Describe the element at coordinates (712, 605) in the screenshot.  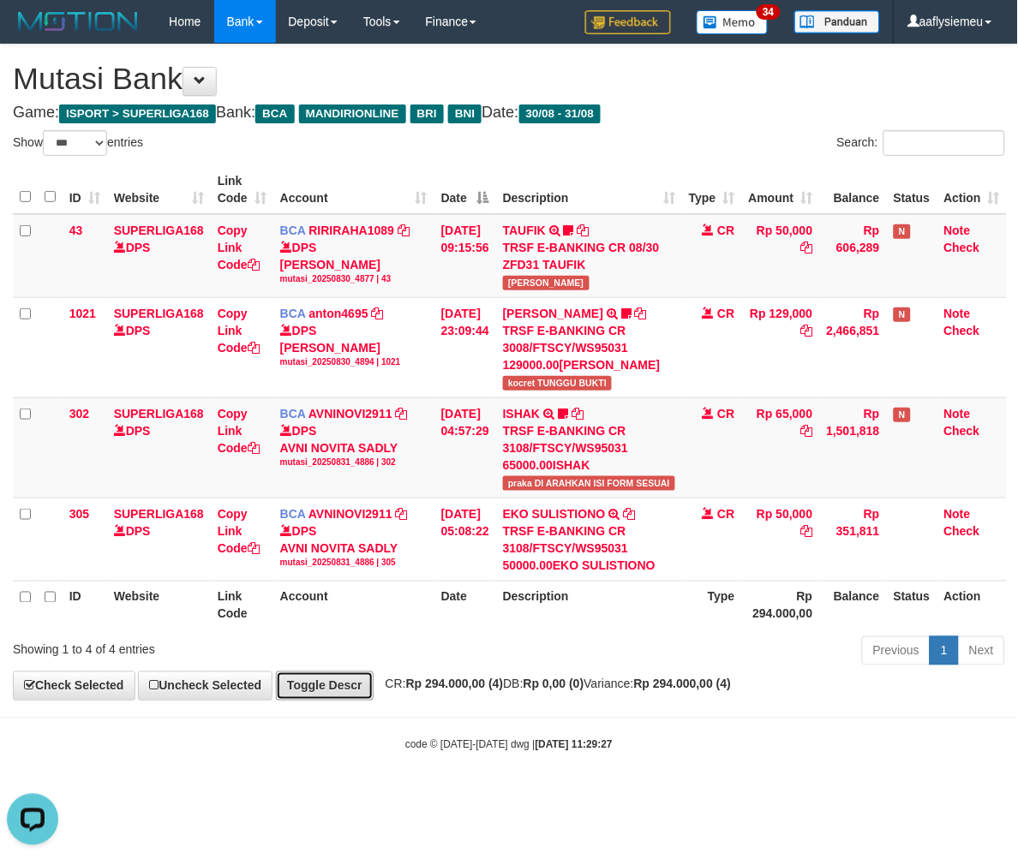
I see `th: Type` at that location.